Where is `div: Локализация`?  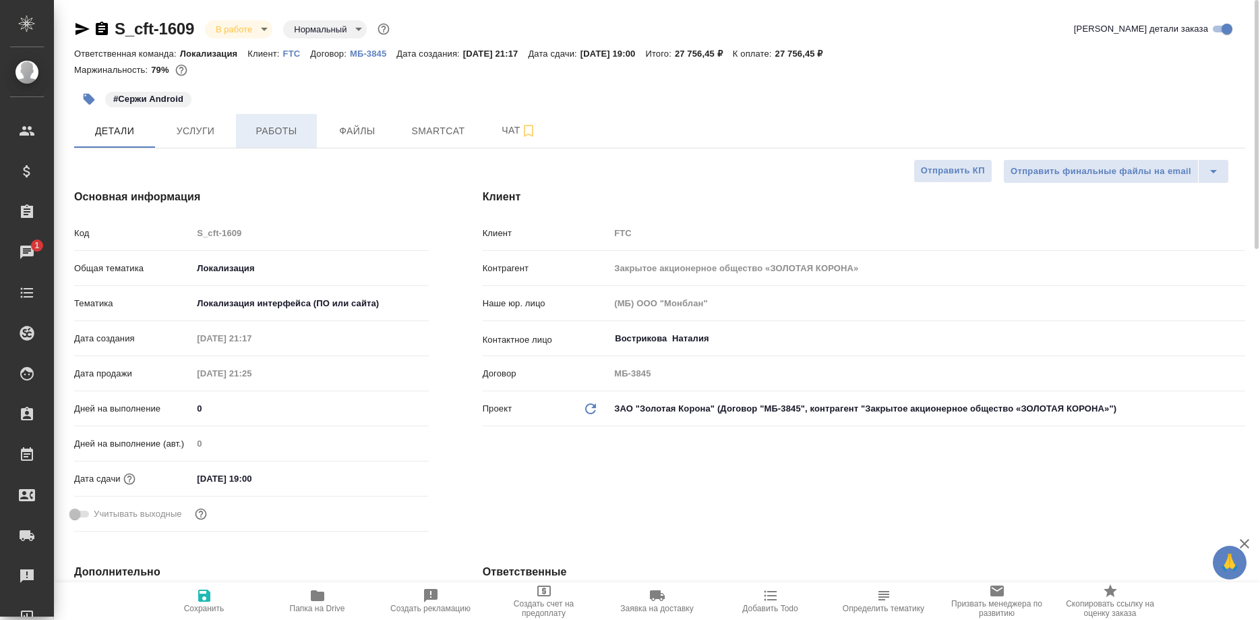 div: Локализация is located at coordinates (310, 268).